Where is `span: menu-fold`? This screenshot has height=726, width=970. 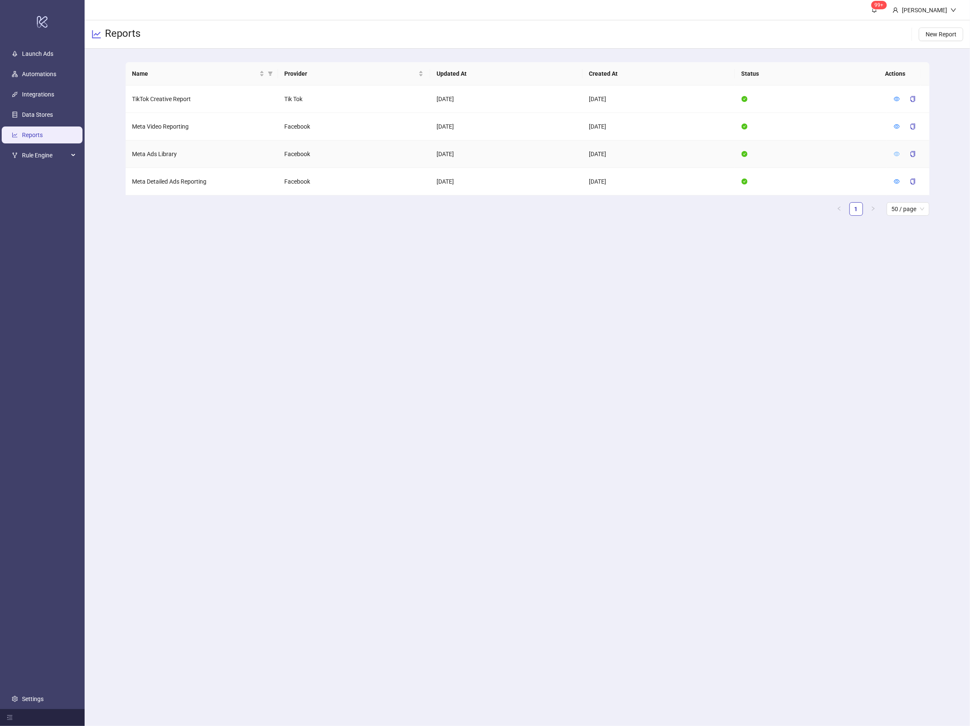 span: menu-fold is located at coordinates (10, 718).